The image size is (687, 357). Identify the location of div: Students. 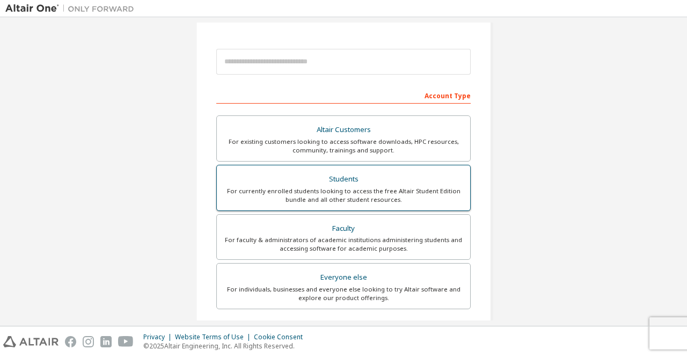
(344, 179).